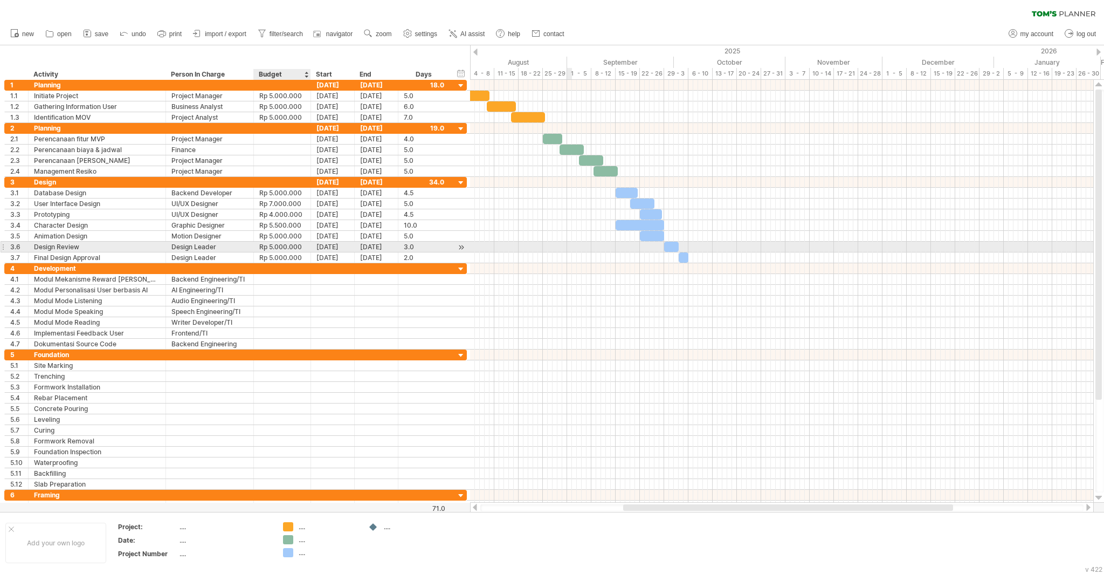 Image resolution: width=1104 pixels, height=574 pixels. What do you see at coordinates (210, 106) in the screenshot?
I see `div: Business Analyst` at bounding box center [210, 106].